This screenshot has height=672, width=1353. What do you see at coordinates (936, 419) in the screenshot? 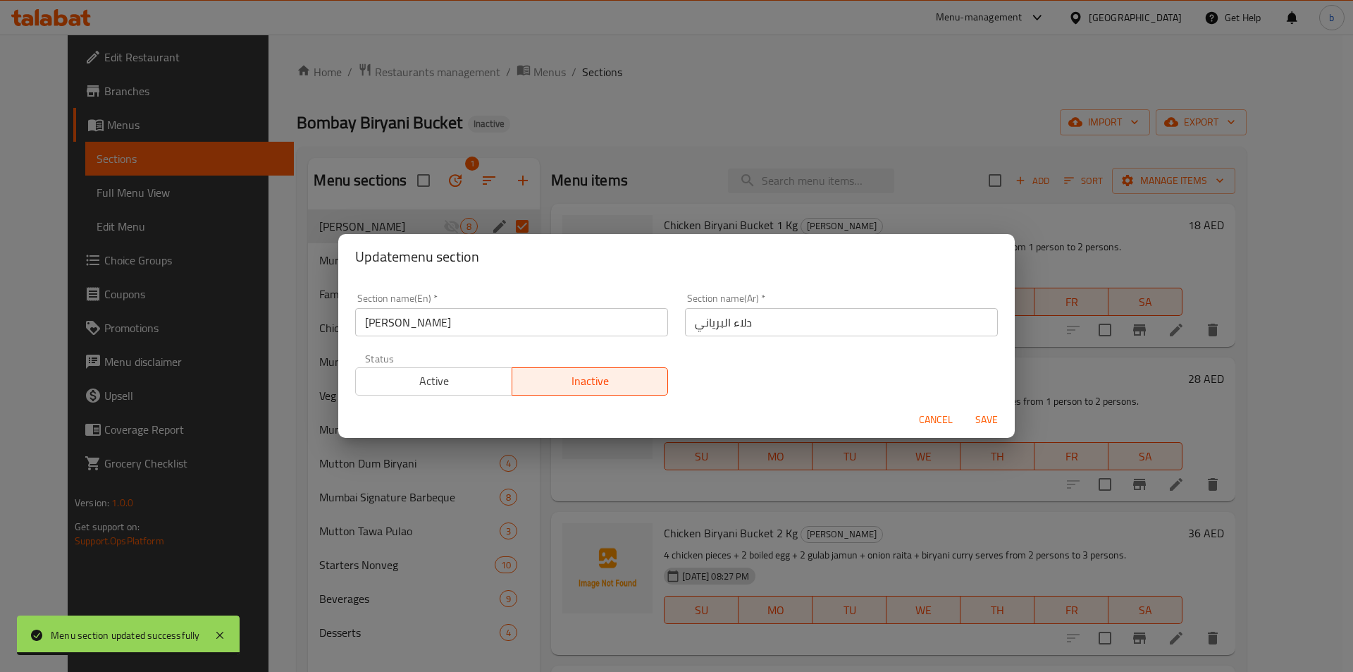
I see `button: Cancel` at bounding box center [936, 419].